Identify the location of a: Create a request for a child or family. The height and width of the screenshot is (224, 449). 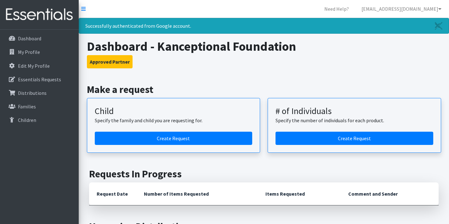
(174, 138).